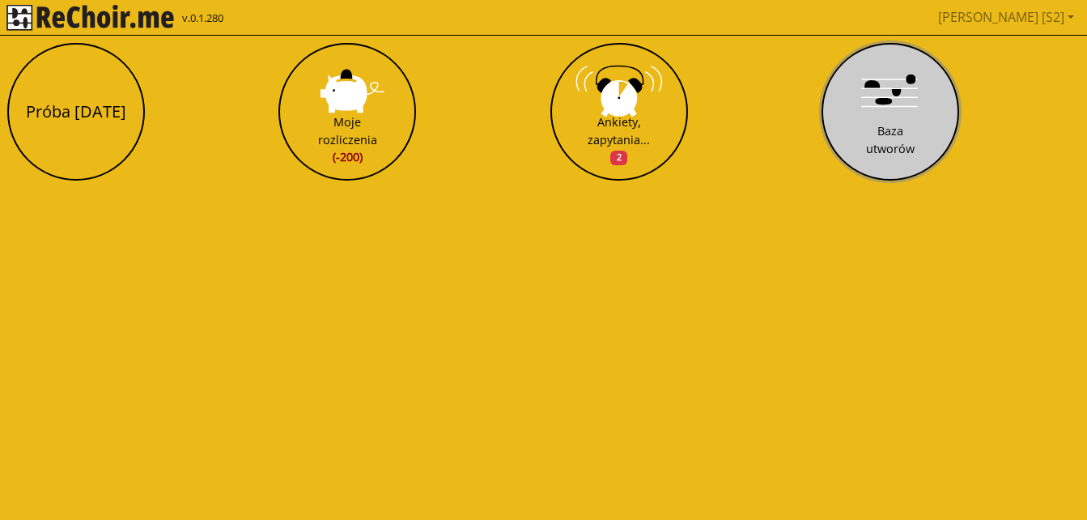 This screenshot has height=520, width=1087. I want to click on img: rekłajer mi, so click(90, 18).